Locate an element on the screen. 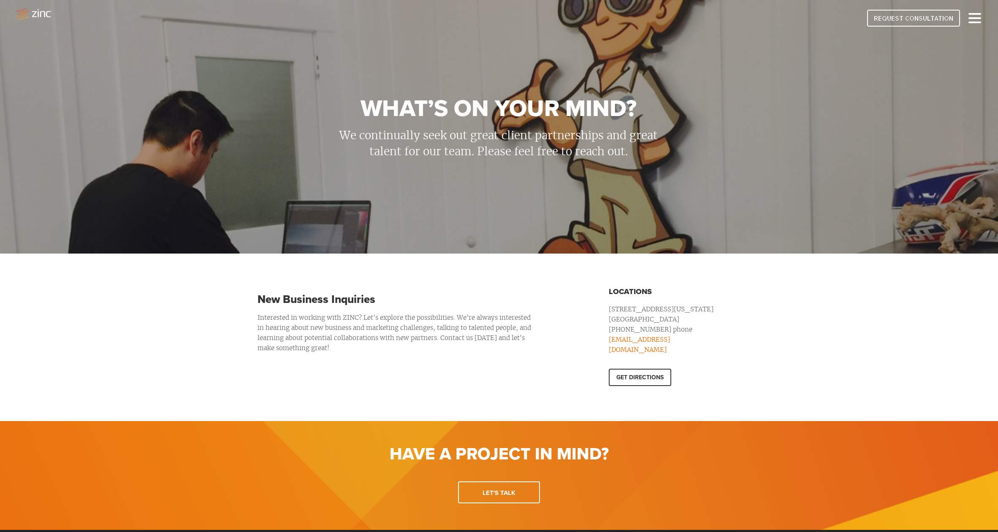  h1: New Business Inquiries is located at coordinates (397, 300).